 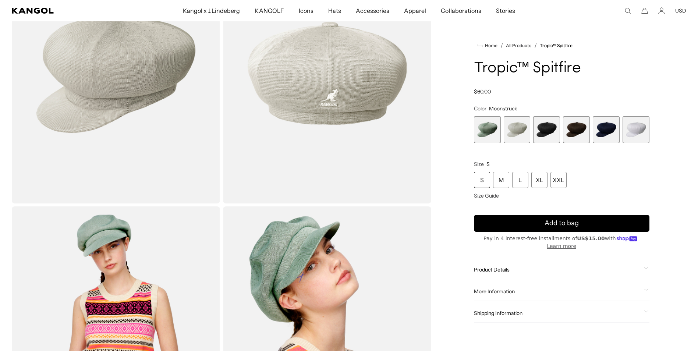 I want to click on div: L, so click(x=520, y=180).